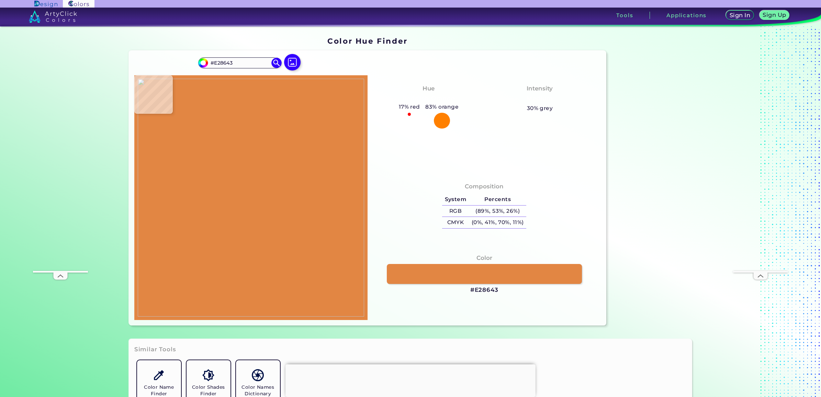 Image resolution: width=821 pixels, height=397 pixels. Describe the element at coordinates (159, 390) in the screenshot. I see `h5: Color Name Finder` at that location.